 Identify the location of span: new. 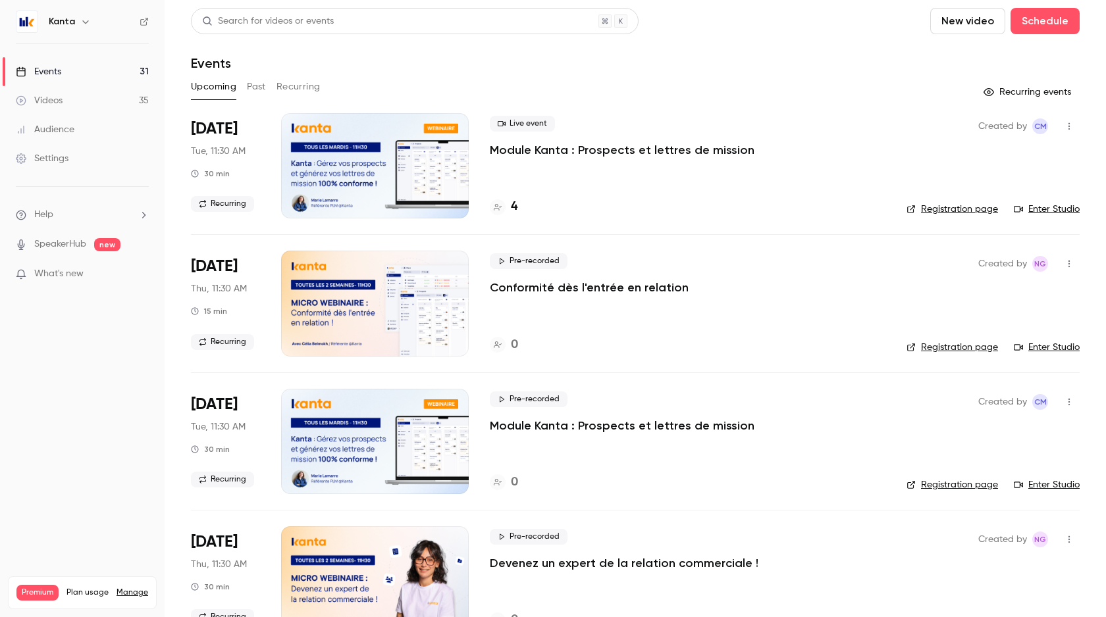
(107, 245).